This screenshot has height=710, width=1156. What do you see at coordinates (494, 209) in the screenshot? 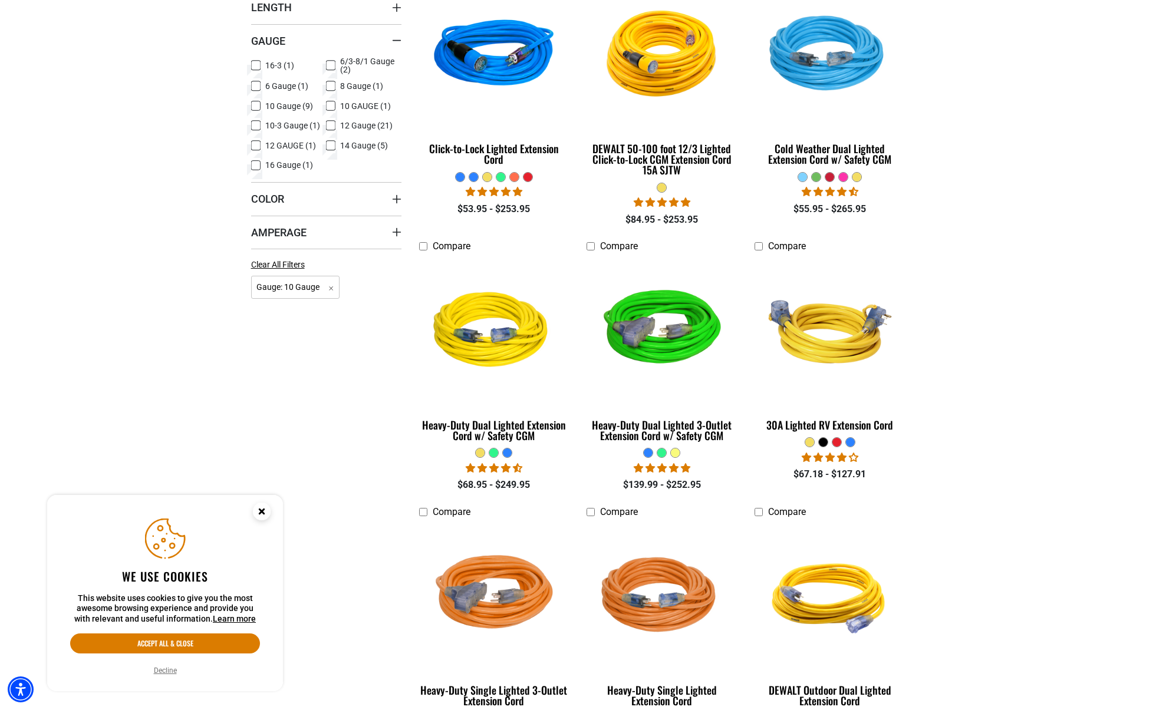
I see `div: $53.95 - $253.95` at bounding box center [494, 209].